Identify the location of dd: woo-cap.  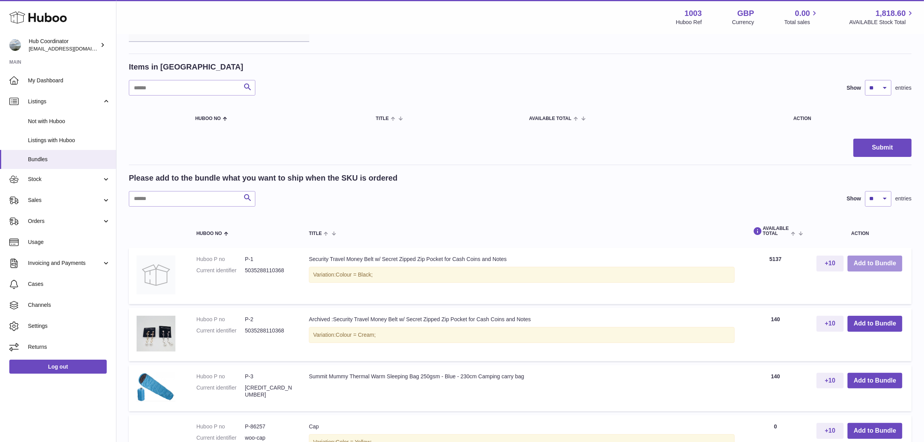
(269, 437).